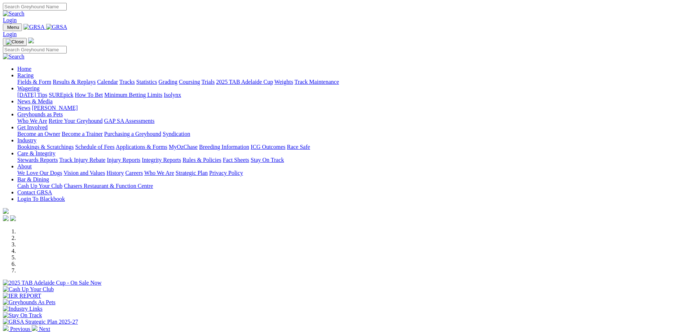  Describe the element at coordinates (133, 133) in the screenshot. I see `a: Purchasing a Greyhound` at that location.